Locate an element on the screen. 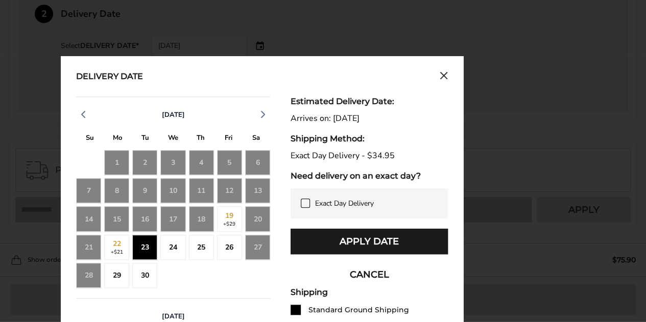 This screenshot has height=322, width=646. div: M is located at coordinates (117, 139).